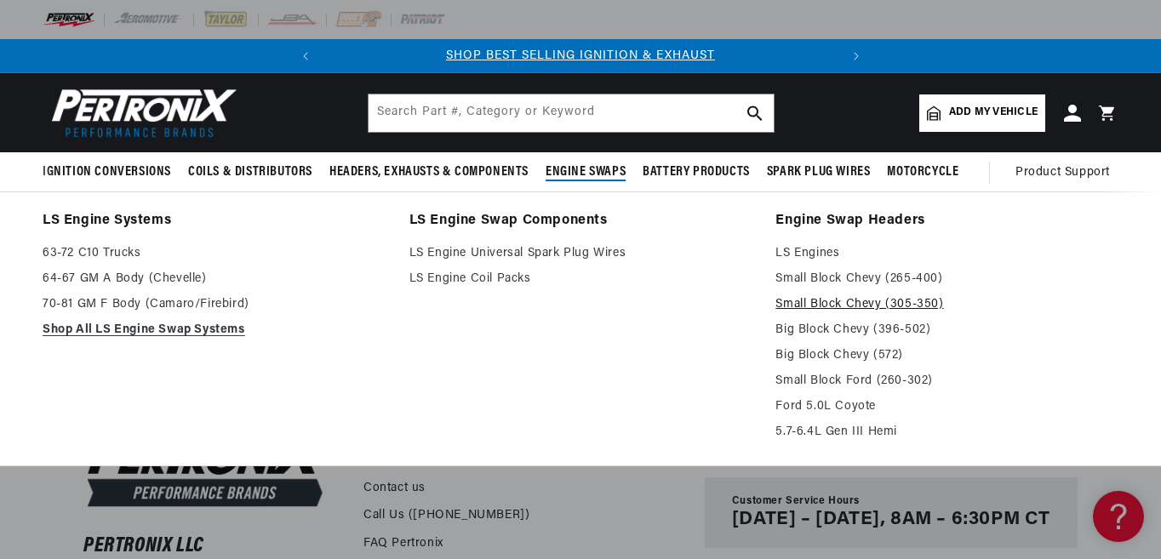 The width and height of the screenshot is (1161, 559). Describe the element at coordinates (586, 172) in the screenshot. I see `summary: Engine Swaps` at that location.